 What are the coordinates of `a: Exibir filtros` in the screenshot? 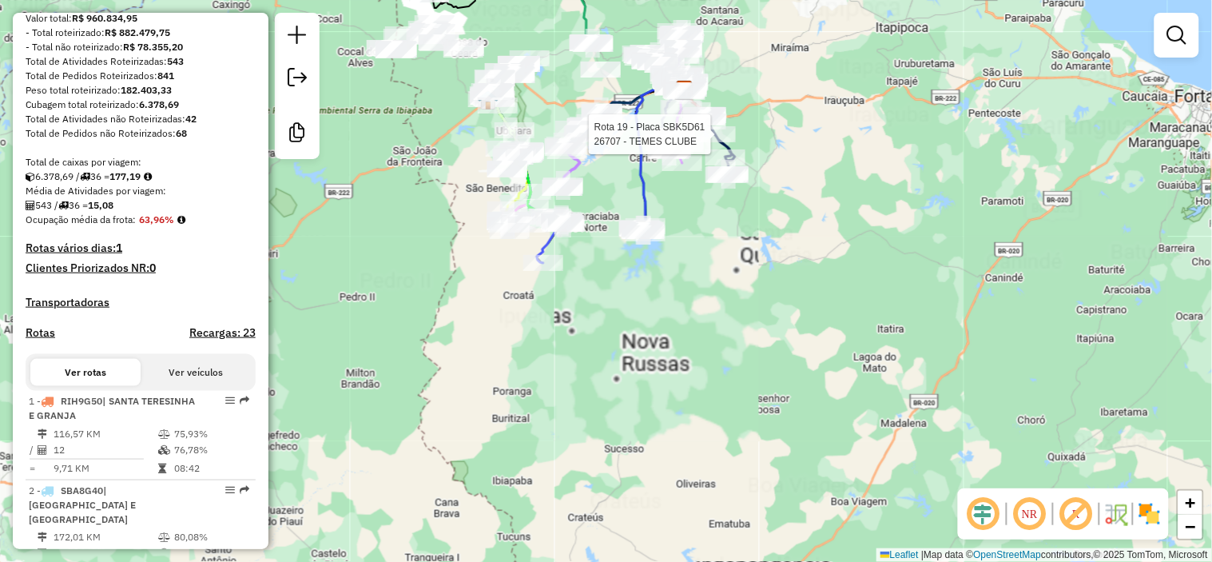 It's located at (1177, 35).